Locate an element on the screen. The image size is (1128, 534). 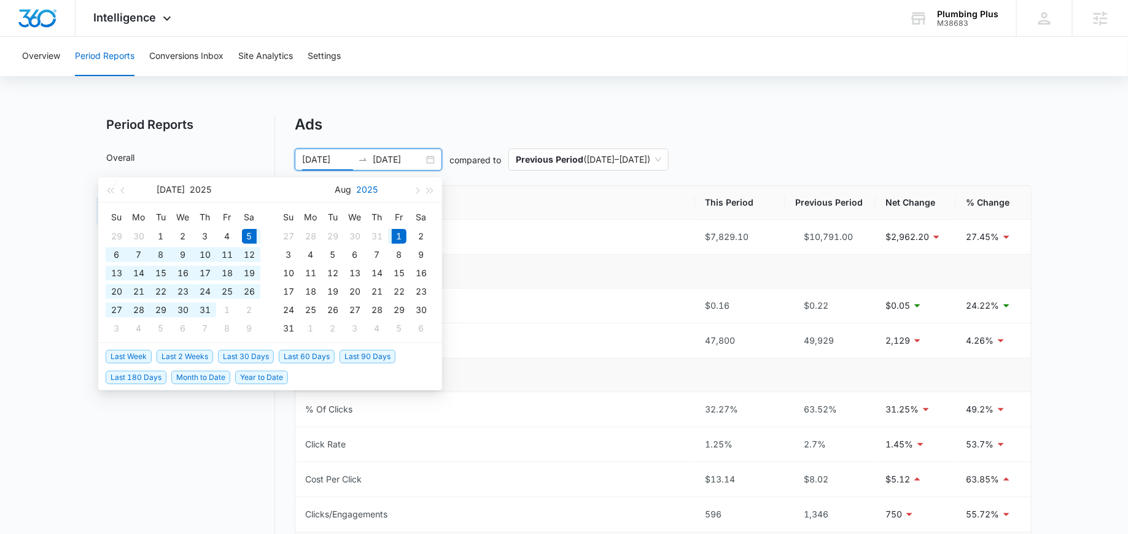
span: Intelligence is located at coordinates (125, 17).